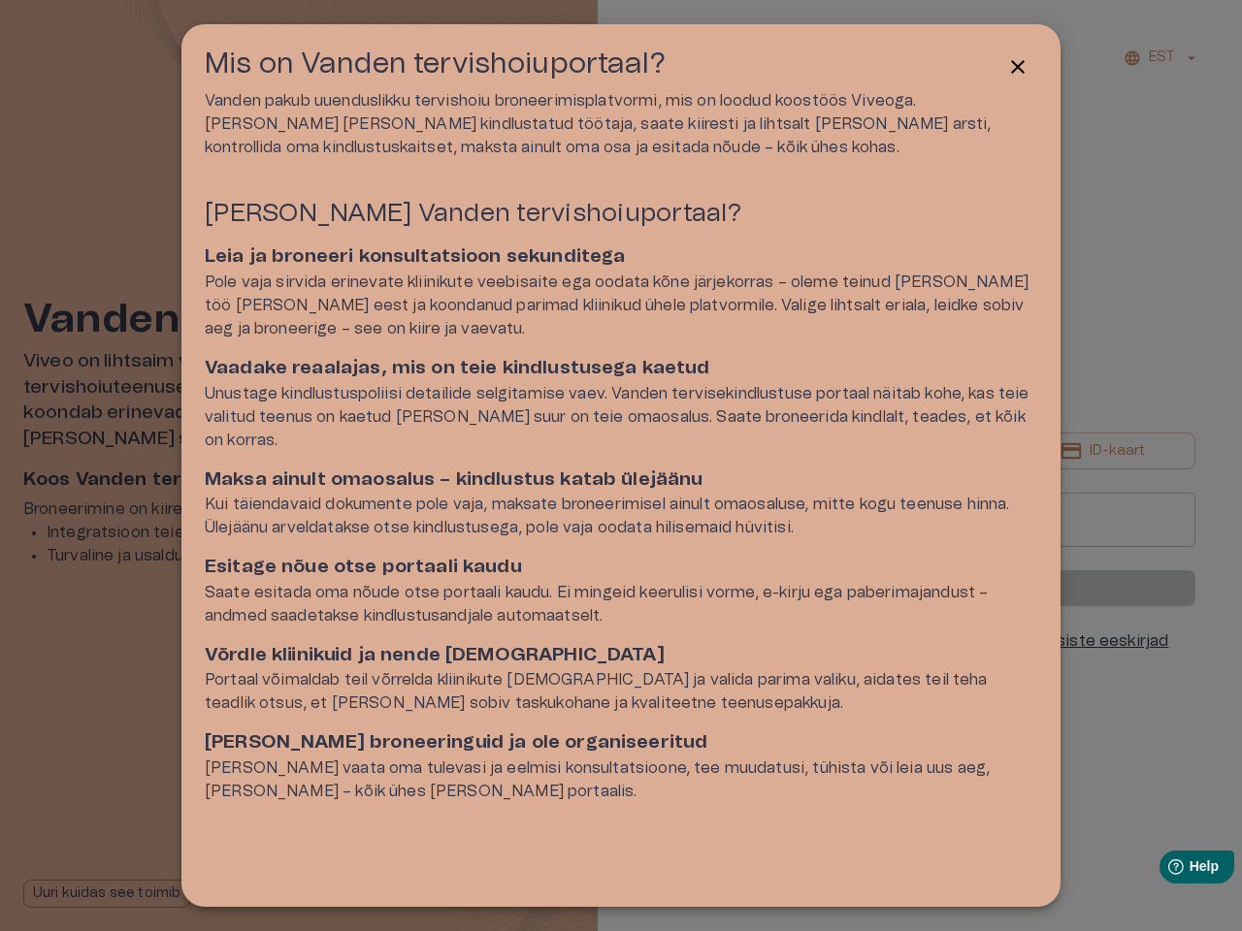 This screenshot has height=931, width=1242. I want to click on p: Vanden pakub uuenduslikku tervishoiu broneerimisplatvormi, mis on loodud koostöös Viveoga. [PERSO..., so click(621, 124).